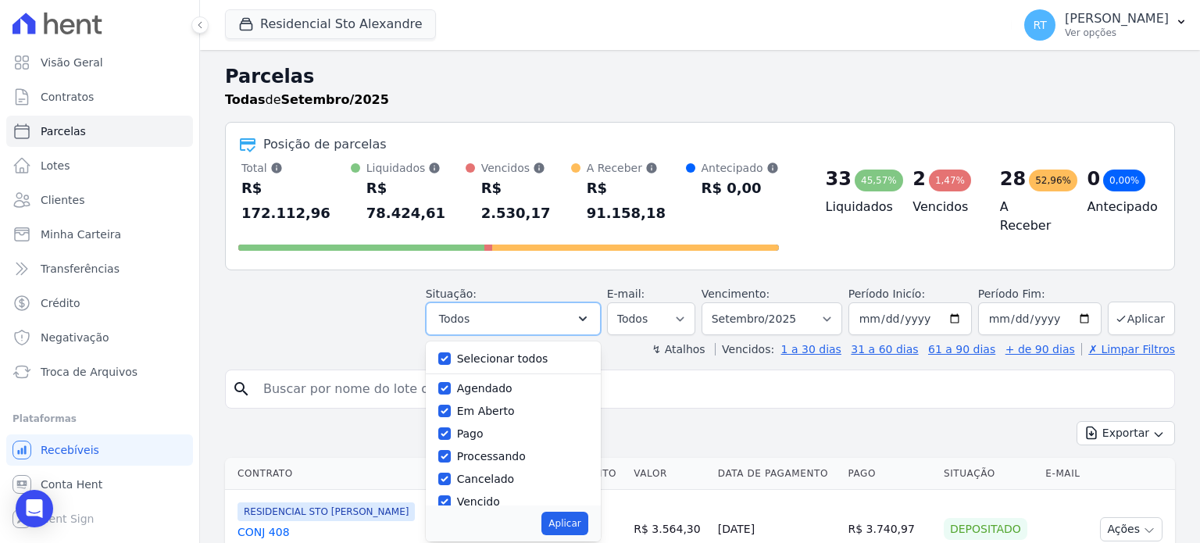 This screenshot has height=543, width=1200. What do you see at coordinates (99, 372) in the screenshot?
I see `a: Troca de Arquivos` at bounding box center [99, 372].